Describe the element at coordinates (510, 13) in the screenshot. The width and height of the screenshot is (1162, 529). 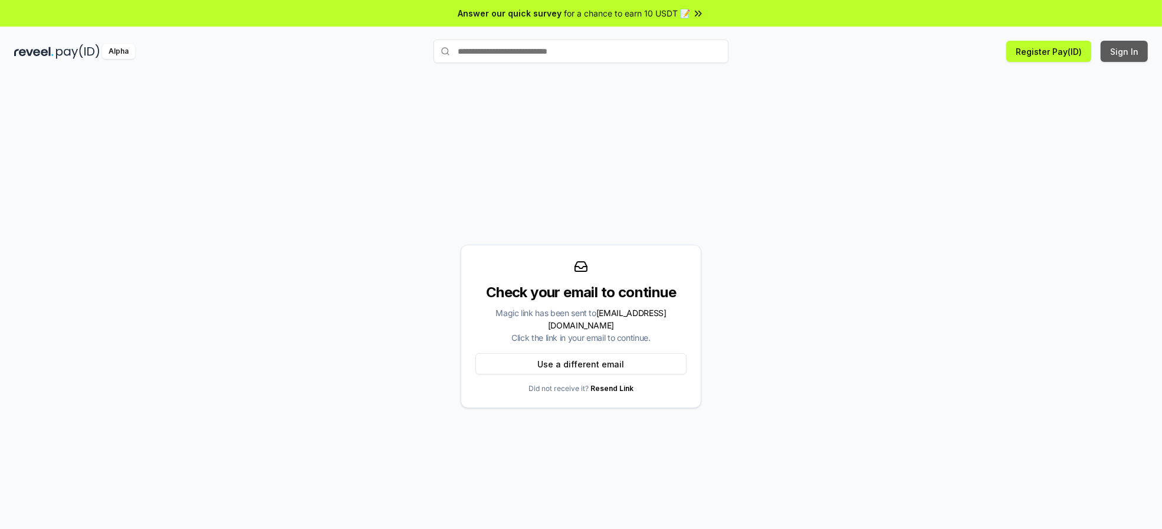
I see `span: Answer our quick survey` at that location.